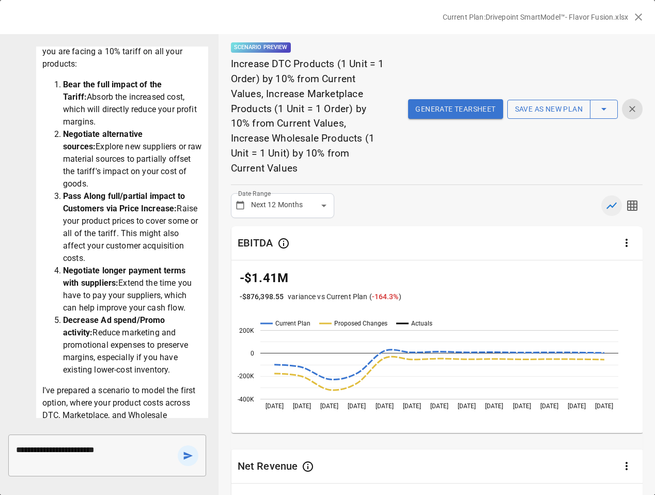 The height and width of the screenshot is (495, 655). Describe the element at coordinates (422, 324) in the screenshot. I see `text: Actuals` at that location.